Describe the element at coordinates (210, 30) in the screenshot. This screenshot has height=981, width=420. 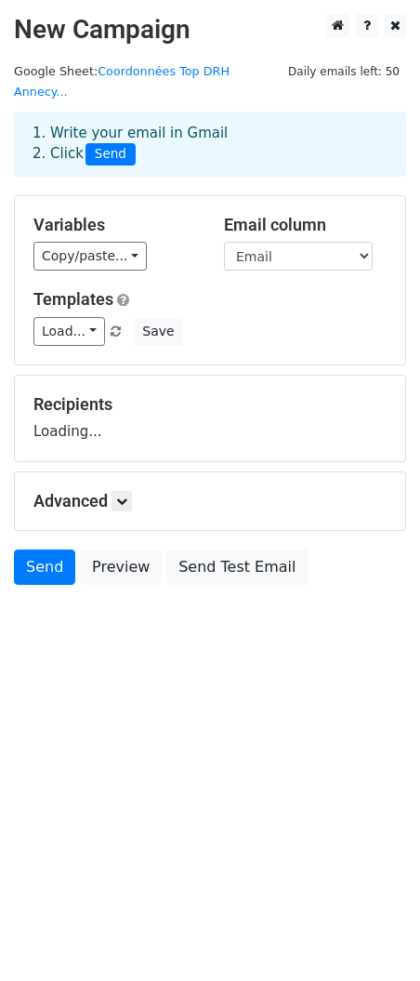
I see `h2: New Campaign` at that location.